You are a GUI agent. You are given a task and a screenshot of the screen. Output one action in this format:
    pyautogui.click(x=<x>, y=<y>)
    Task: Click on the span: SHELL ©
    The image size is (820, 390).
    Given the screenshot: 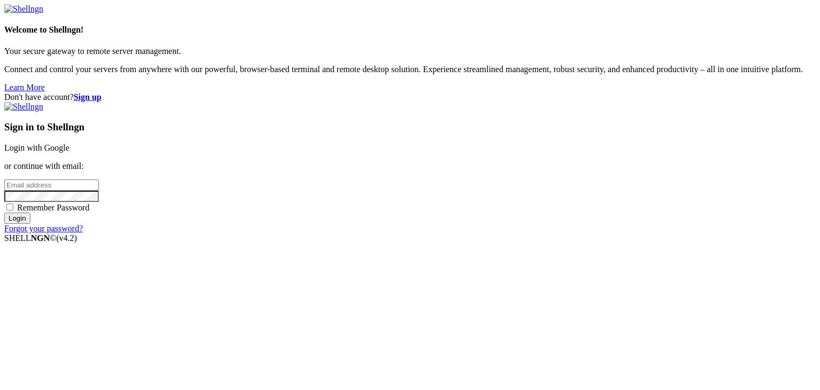 What is the action you would take?
    pyautogui.click(x=41, y=237)
    